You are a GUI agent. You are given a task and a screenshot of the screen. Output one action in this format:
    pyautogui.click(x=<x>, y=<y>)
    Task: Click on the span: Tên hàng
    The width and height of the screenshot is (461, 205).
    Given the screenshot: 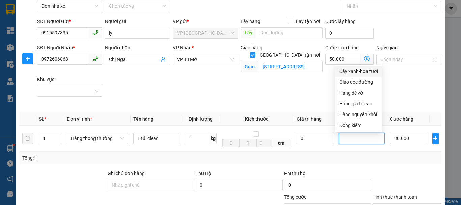 What is the action you would take?
    pyautogui.click(x=143, y=119)
    